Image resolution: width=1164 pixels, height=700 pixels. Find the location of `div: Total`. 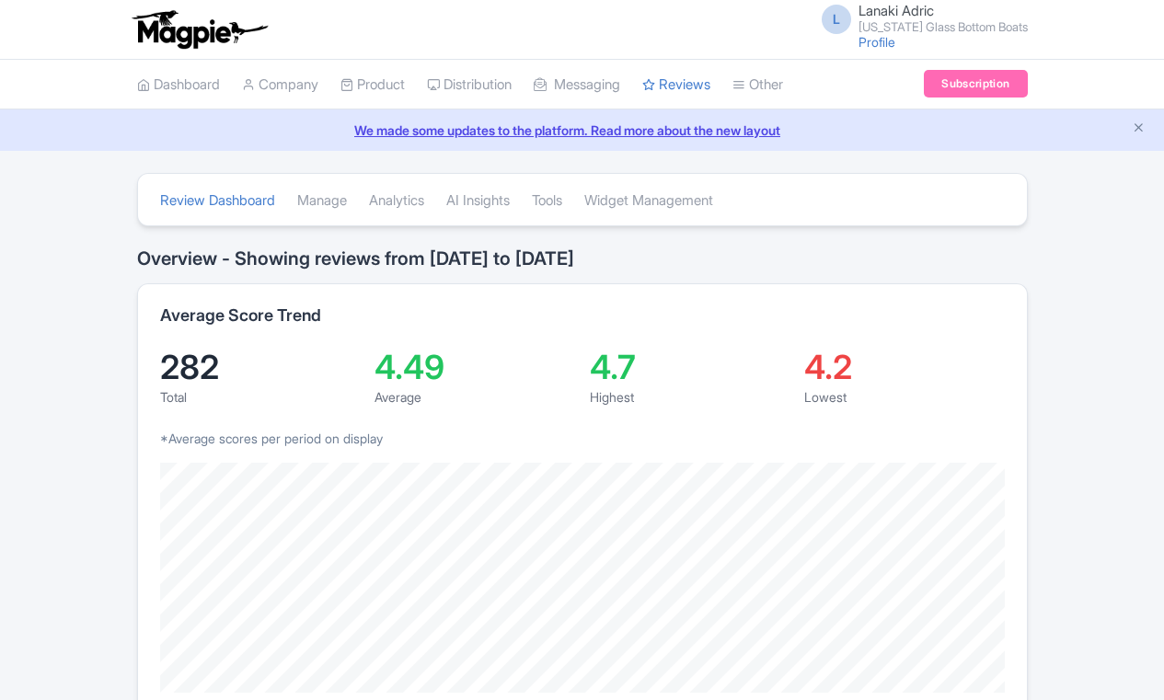

div: Total is located at coordinates (260, 397).